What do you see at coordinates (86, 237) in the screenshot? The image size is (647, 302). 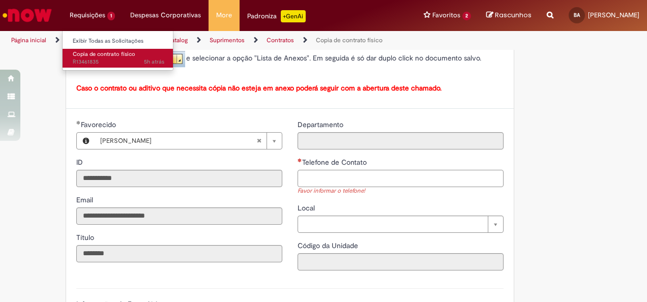 I see `label: Somente leitura - Título` at bounding box center [86, 237].